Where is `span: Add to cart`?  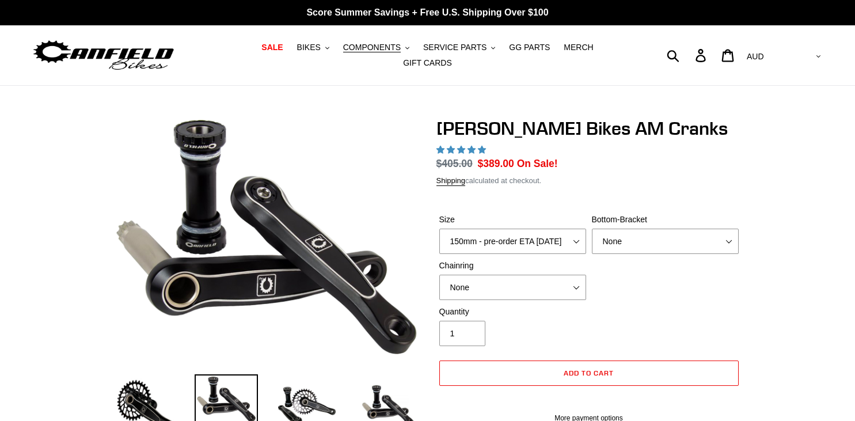
span: Add to cart is located at coordinates (588, 372).